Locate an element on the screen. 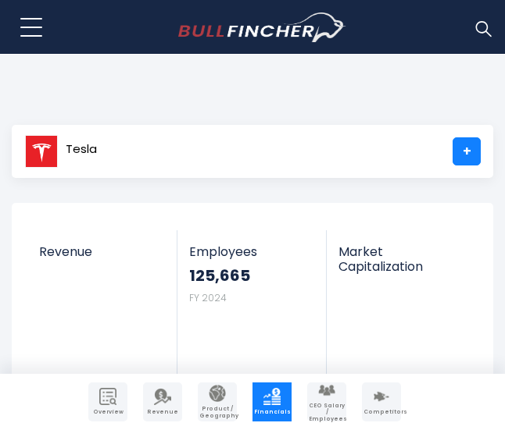  span: Financials is located at coordinates (272, 412).